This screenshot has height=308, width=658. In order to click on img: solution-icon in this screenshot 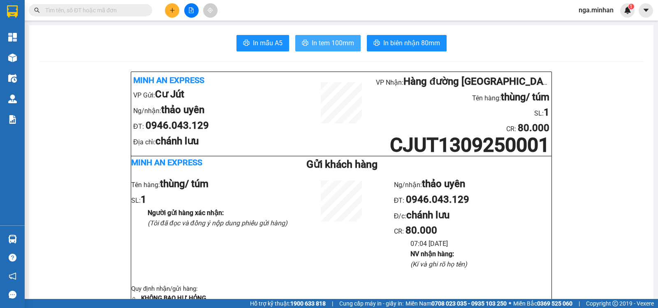, I will do `click(12, 119)`.